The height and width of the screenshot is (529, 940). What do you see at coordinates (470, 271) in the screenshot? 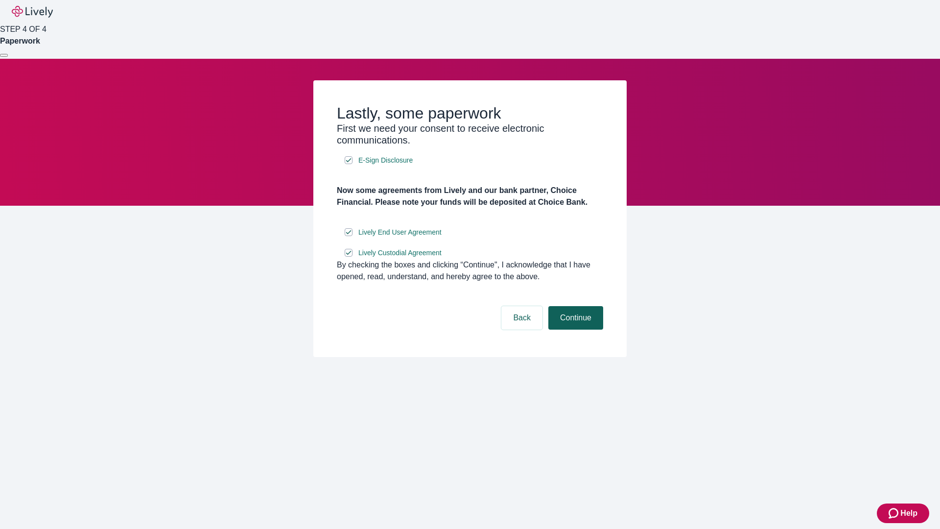
I see `div: By checking the boxes and clicking “Continue", I acknowledge that I have opened, read, understand...` at bounding box center [470, 271].